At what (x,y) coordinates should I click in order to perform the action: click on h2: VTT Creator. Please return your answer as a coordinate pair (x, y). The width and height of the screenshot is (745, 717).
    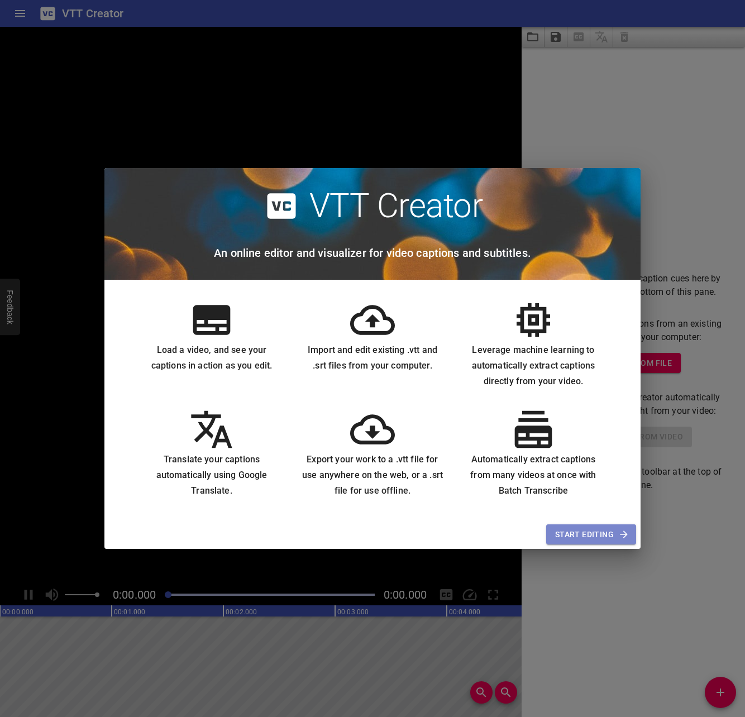
    Looking at the image, I should click on (396, 206).